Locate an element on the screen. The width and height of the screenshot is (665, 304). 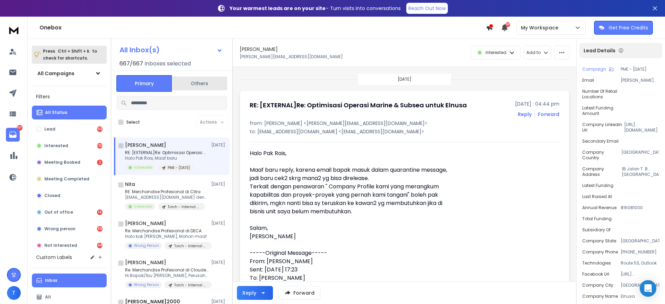
div: Forward is located at coordinates (549, 114).